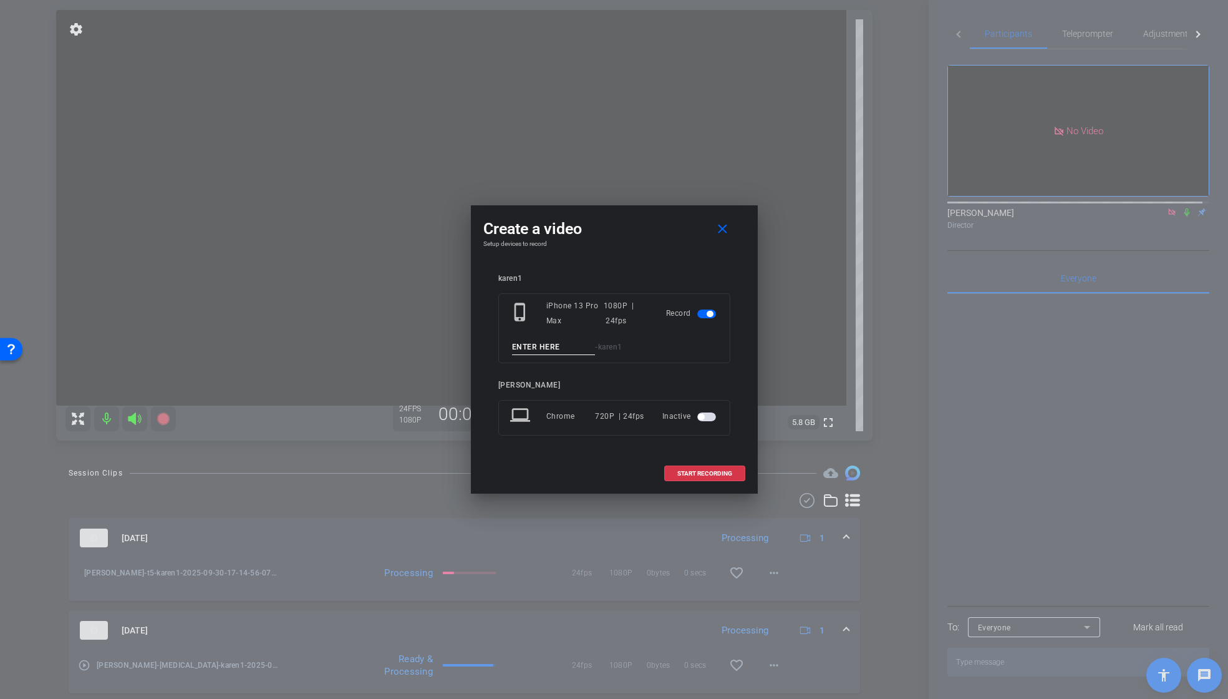 Image resolution: width=1228 pixels, height=699 pixels. What do you see at coordinates (575, 313) in the screenshot?
I see `div: iPhone 13 Pro Max` at bounding box center [575, 313].